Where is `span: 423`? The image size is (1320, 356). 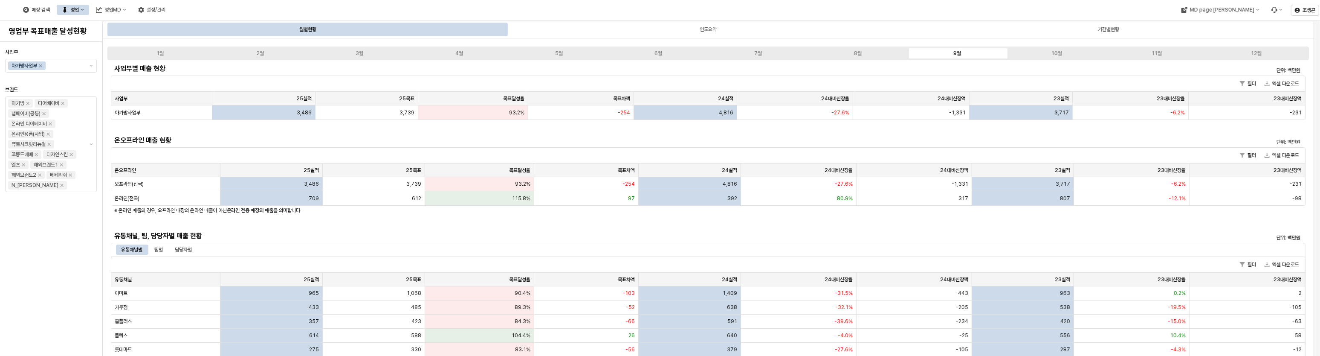 span: 423 is located at coordinates (416, 321).